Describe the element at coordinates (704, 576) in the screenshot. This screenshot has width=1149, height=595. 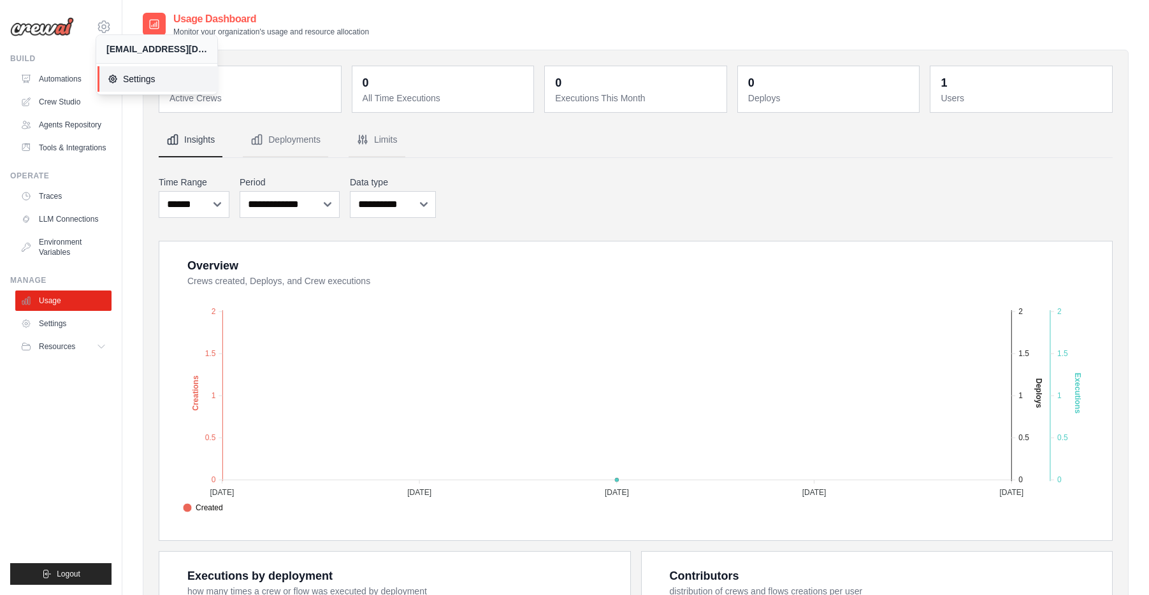
I see `div: Contributors` at that location.